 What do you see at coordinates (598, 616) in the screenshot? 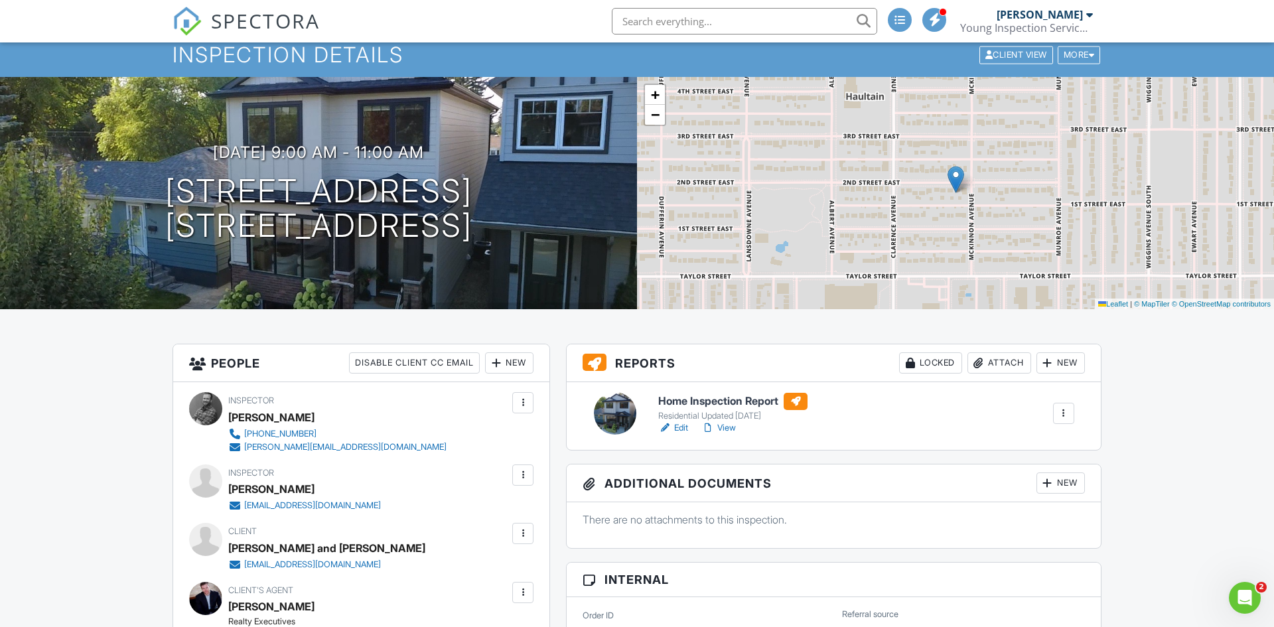
I see `label: Order ID` at bounding box center [598, 616].